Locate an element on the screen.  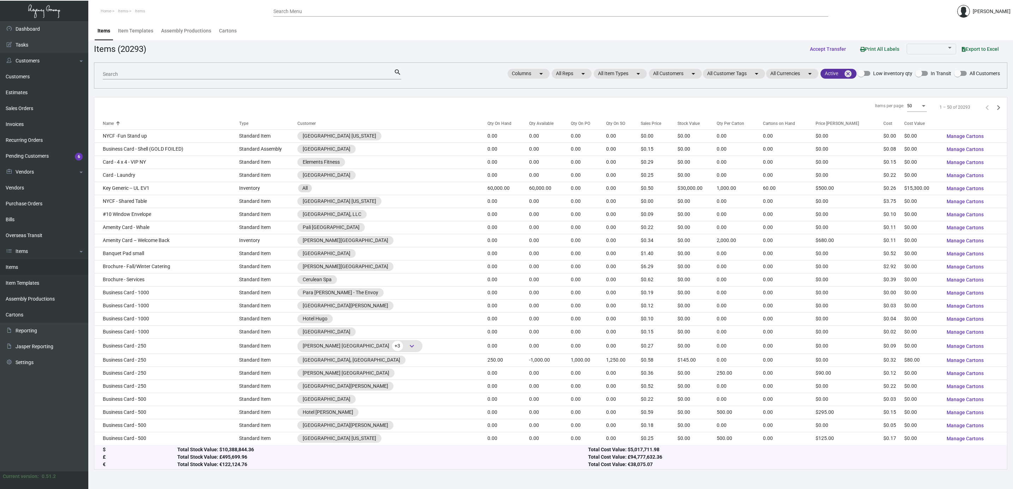
td: $0.22 is located at coordinates (659, 227).